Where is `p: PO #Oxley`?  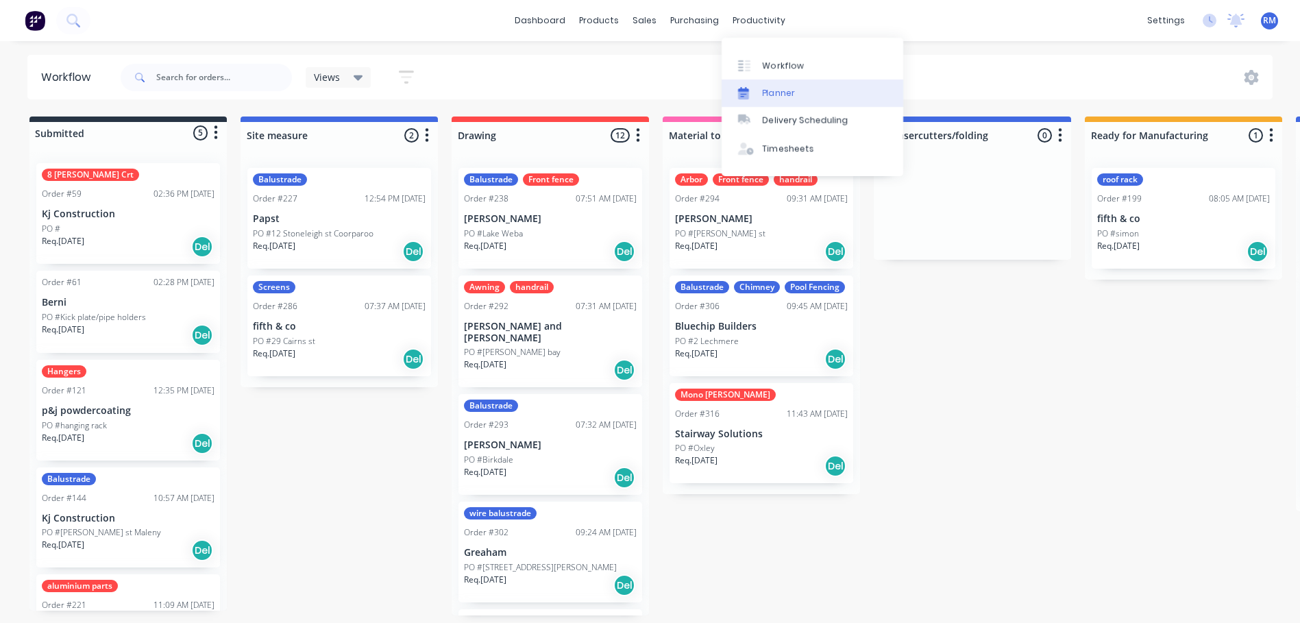
p: PO #Oxley is located at coordinates (695, 448).